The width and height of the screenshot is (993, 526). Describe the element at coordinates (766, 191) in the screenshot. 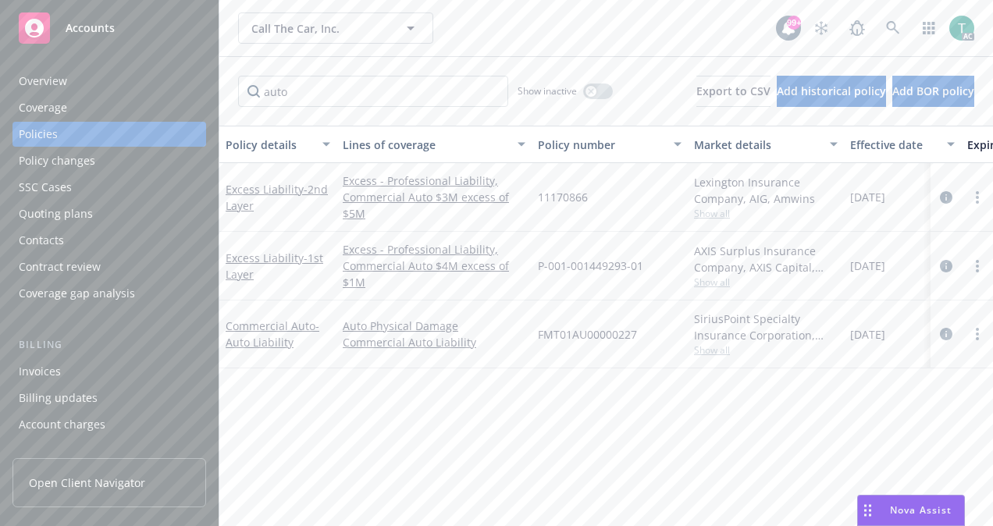

I see `div: Lexington Insurance Company, AIG, Amwins` at that location.